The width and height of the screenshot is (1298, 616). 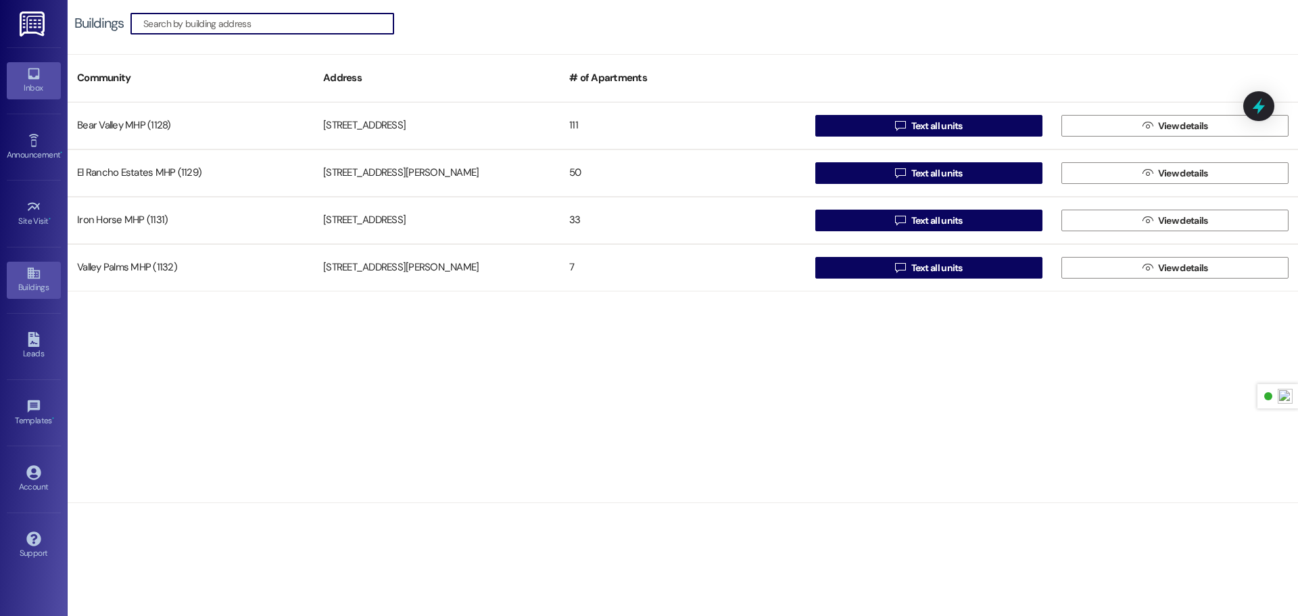 What do you see at coordinates (683, 268) in the screenshot?
I see `div: 7` at bounding box center [683, 268].